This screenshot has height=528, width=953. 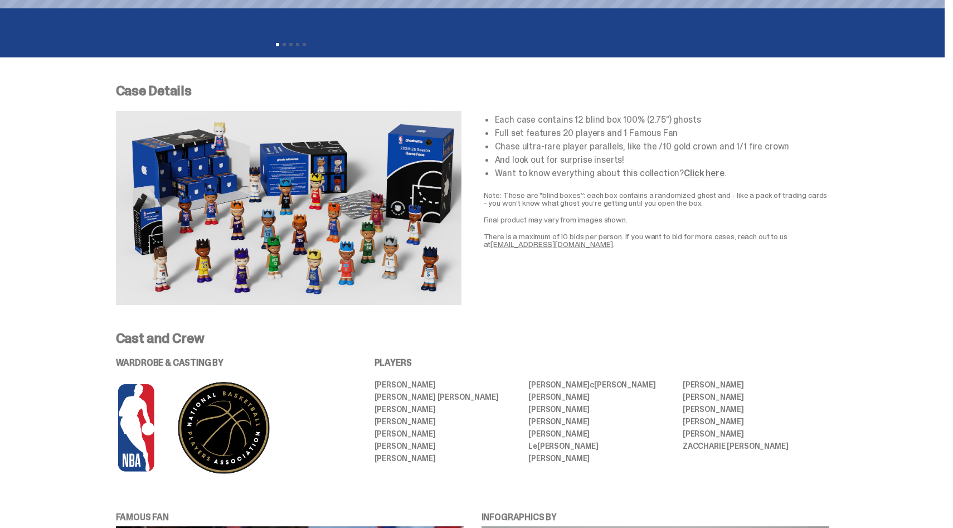 What do you see at coordinates (592, 385) in the screenshot?
I see `span: c` at bounding box center [592, 385].